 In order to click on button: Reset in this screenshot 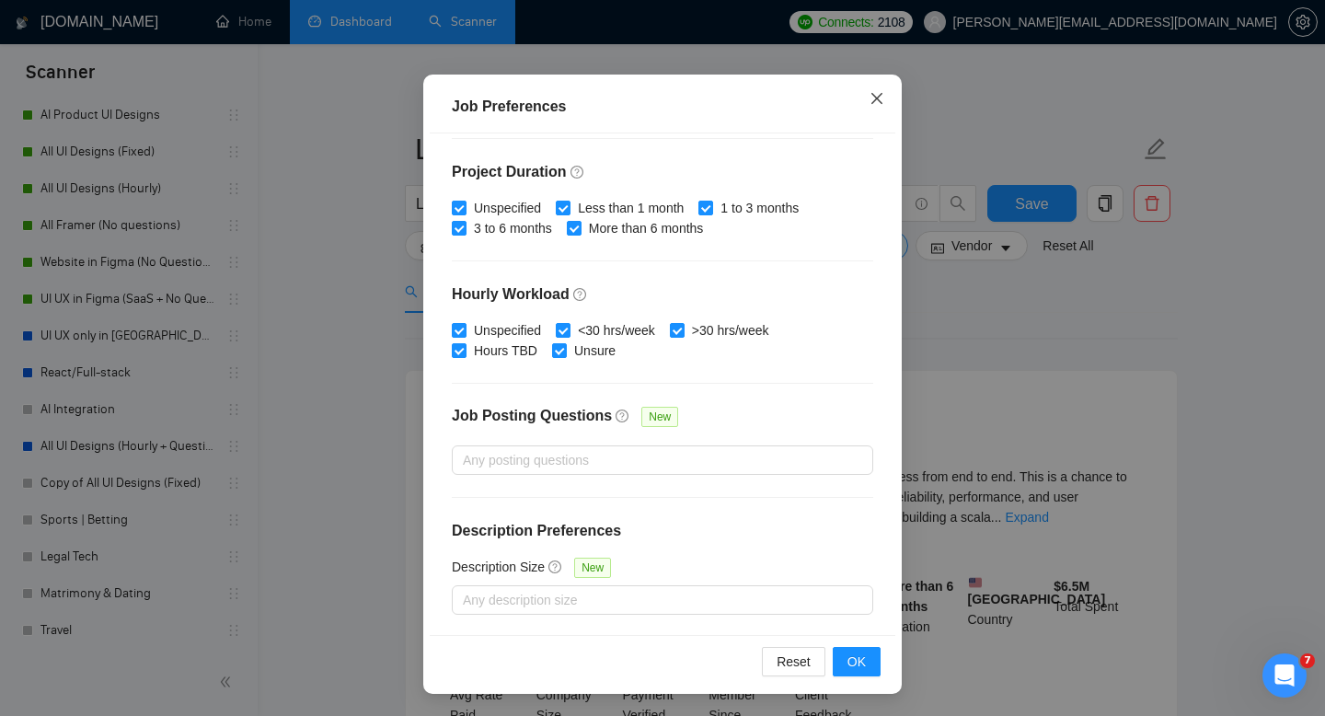, I will do `click(793, 661)`.